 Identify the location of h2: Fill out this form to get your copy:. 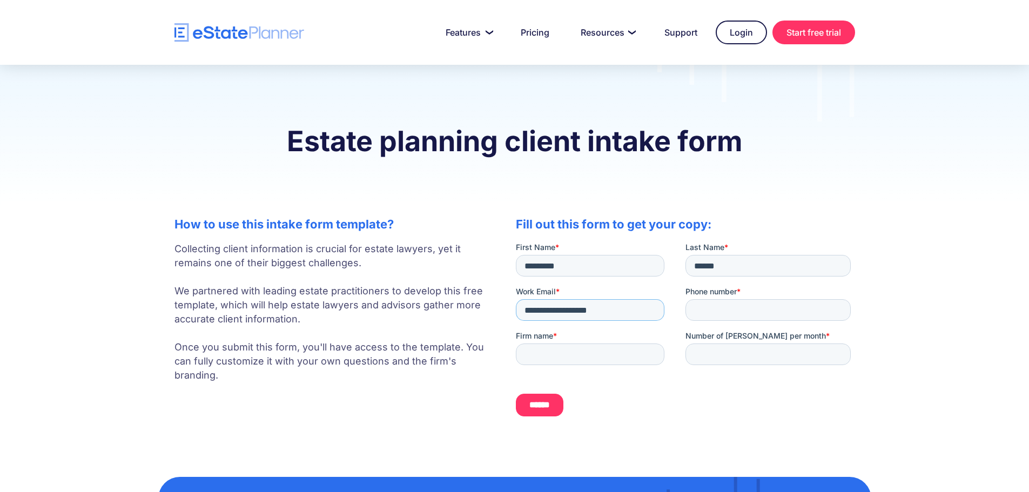
(686, 224).